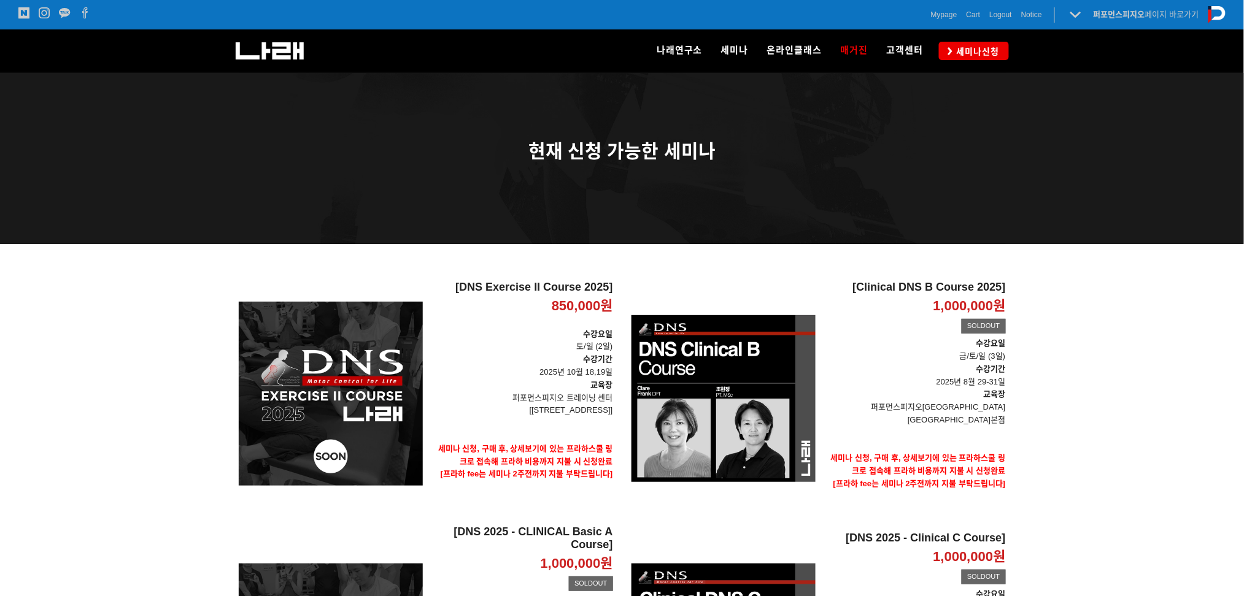 The image size is (1244, 596). What do you see at coordinates (522, 288) in the screenshot?
I see `h2: [DNS Exercise II Course 2025]` at bounding box center [522, 288].